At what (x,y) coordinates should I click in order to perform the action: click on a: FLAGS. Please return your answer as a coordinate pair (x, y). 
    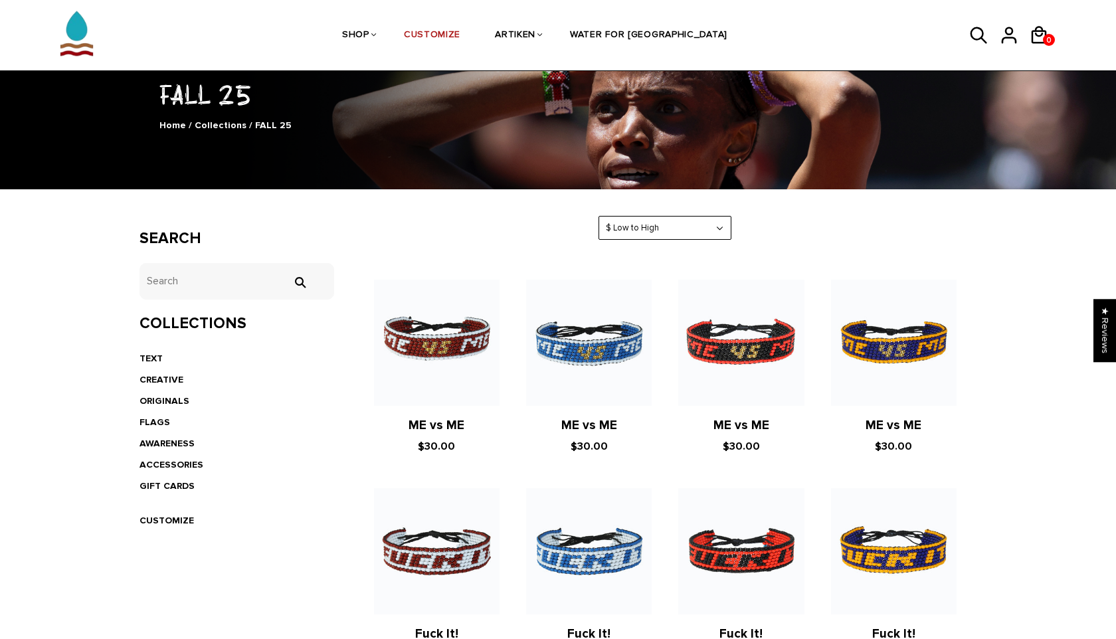
    Looking at the image, I should click on (155, 422).